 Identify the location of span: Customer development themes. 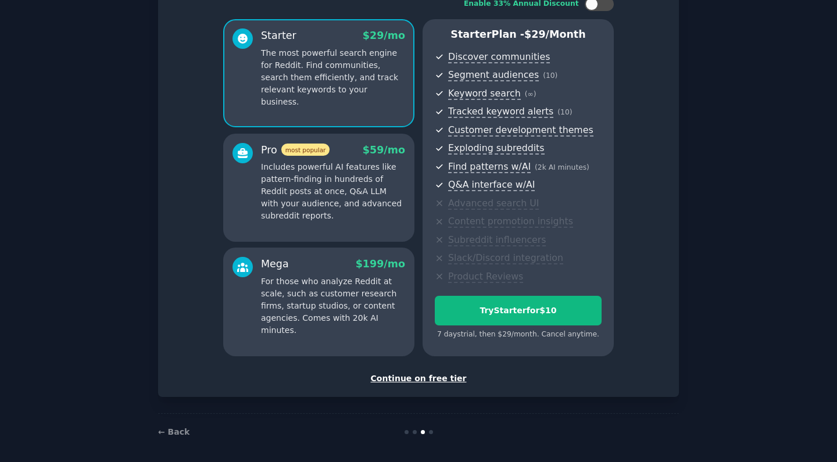
(521, 130).